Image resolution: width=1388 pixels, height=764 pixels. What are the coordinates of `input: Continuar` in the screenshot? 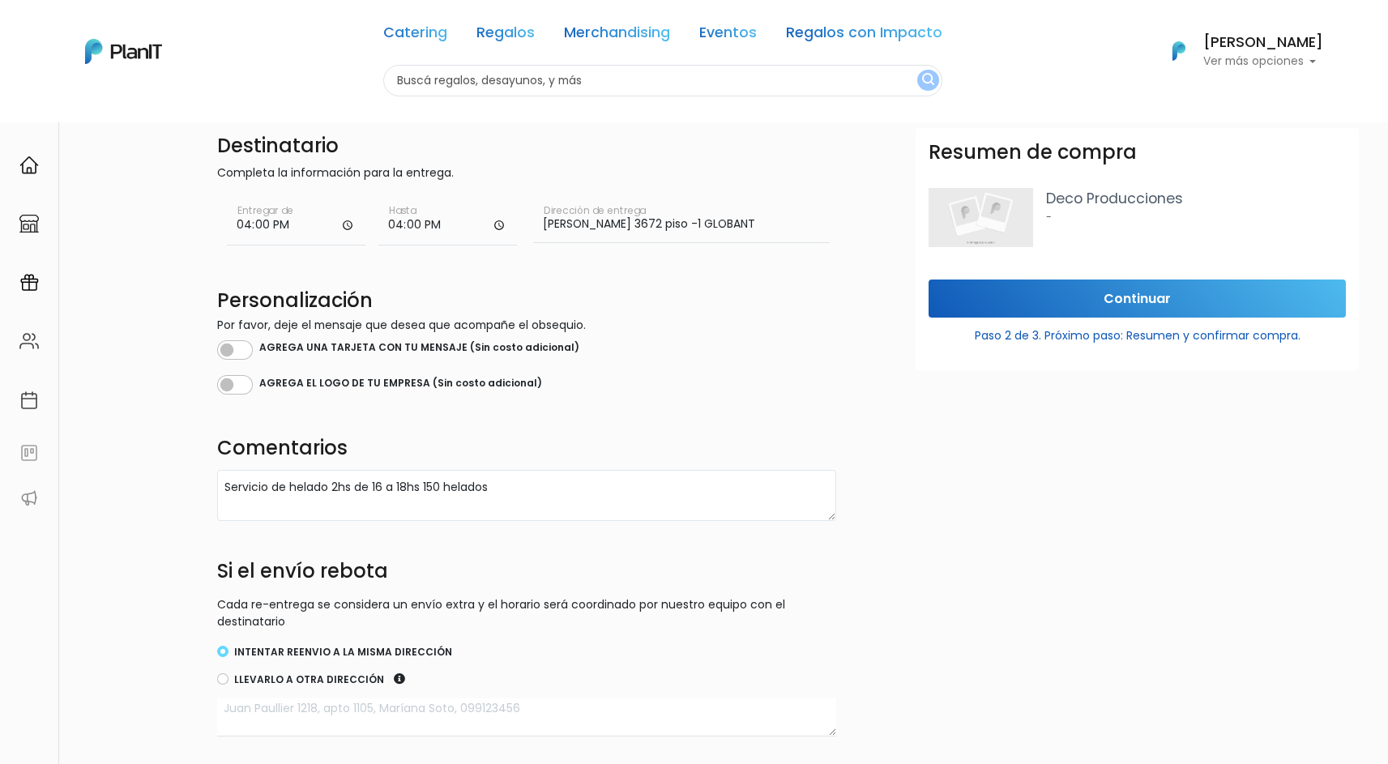 It's located at (1137, 298).